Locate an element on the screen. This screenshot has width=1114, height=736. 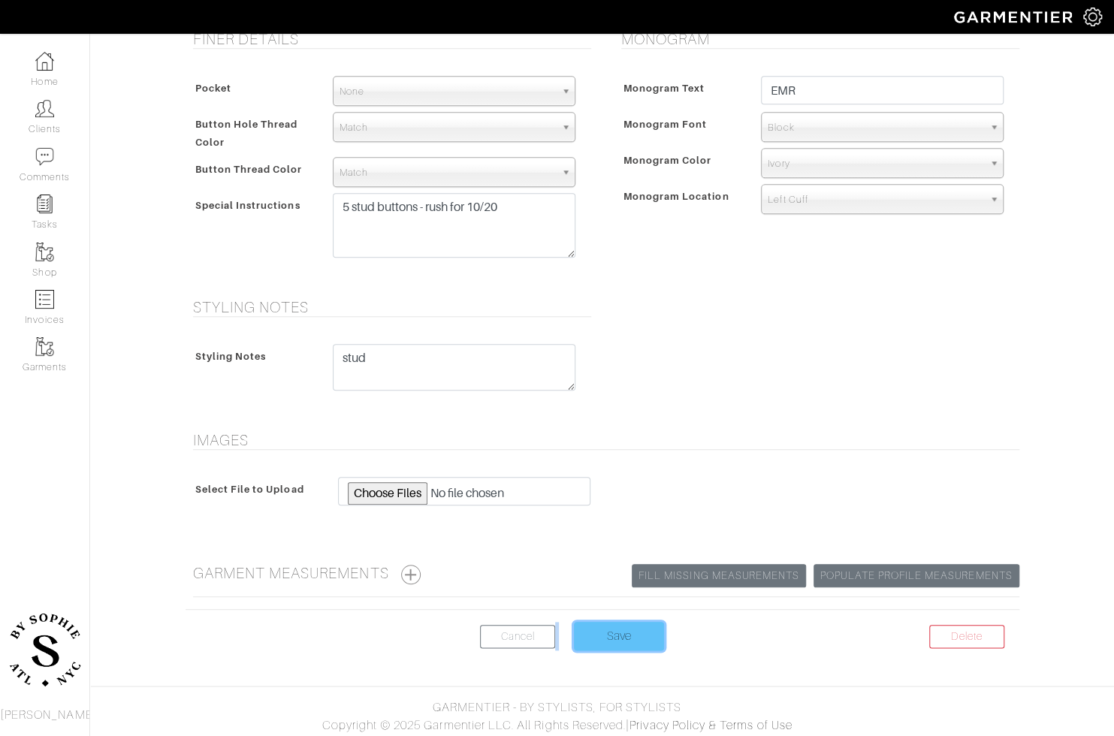
img: gear-icon-white-bd11855cb880d31180b6d7d6211b90ccbf57a29d726f0c71d8c61bd08dd39cc2.png is located at coordinates (1093, 17).